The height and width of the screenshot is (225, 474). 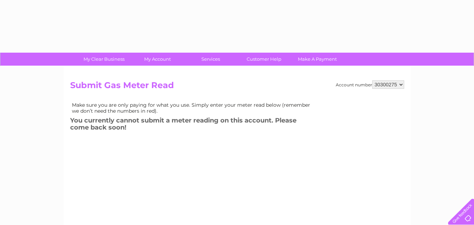 I want to click on div: Account number, so click(x=370, y=85).